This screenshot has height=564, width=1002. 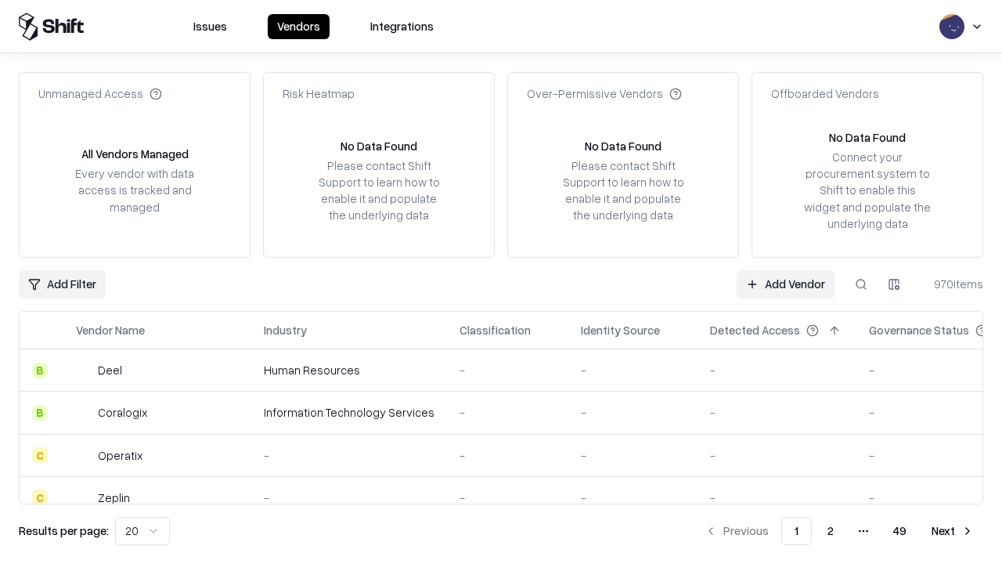 What do you see at coordinates (114, 497) in the screenshot?
I see `div: Zeplin` at bounding box center [114, 497].